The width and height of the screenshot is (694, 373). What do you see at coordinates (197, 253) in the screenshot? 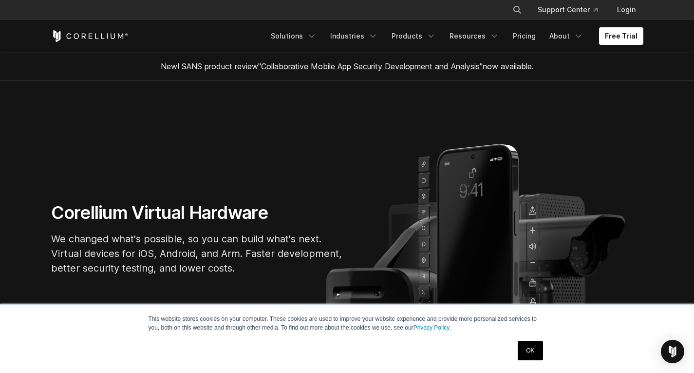
I see `p: We changed what's possible, so you can build what's next. Virtual devices for iOS, Android, and A...` at bounding box center [197, 253].